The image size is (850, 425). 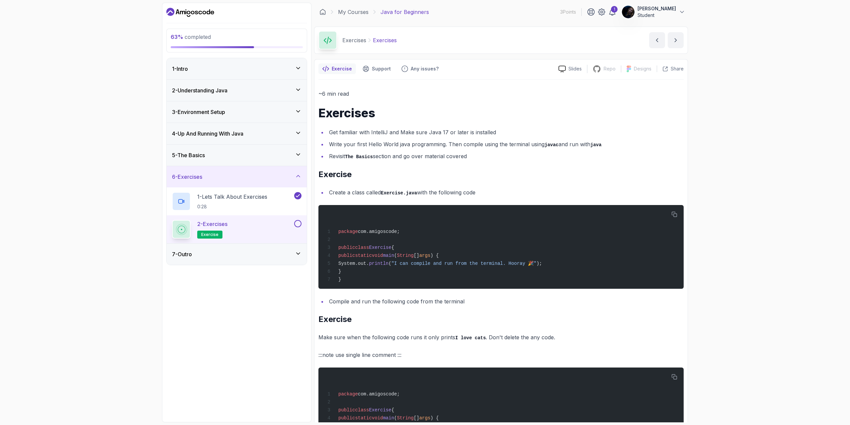 What do you see at coordinates (501, 337) in the screenshot?
I see `p: Make sure when the following code runs it only prints . Don't delete the any code.` at bounding box center [501, 337].